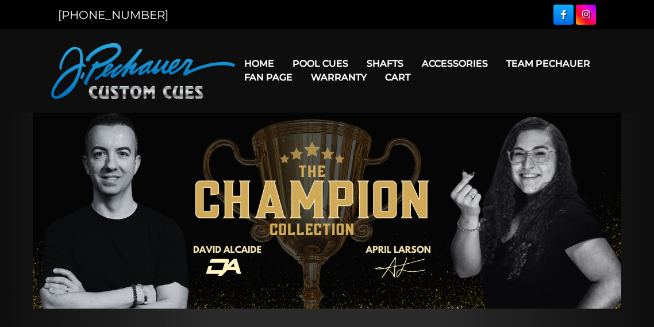  What do you see at coordinates (259, 63) in the screenshot?
I see `a: Home` at bounding box center [259, 63].